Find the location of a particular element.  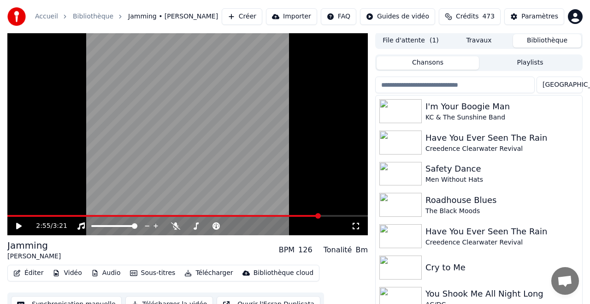

div: Roadhouse Blues is located at coordinates (502, 200).